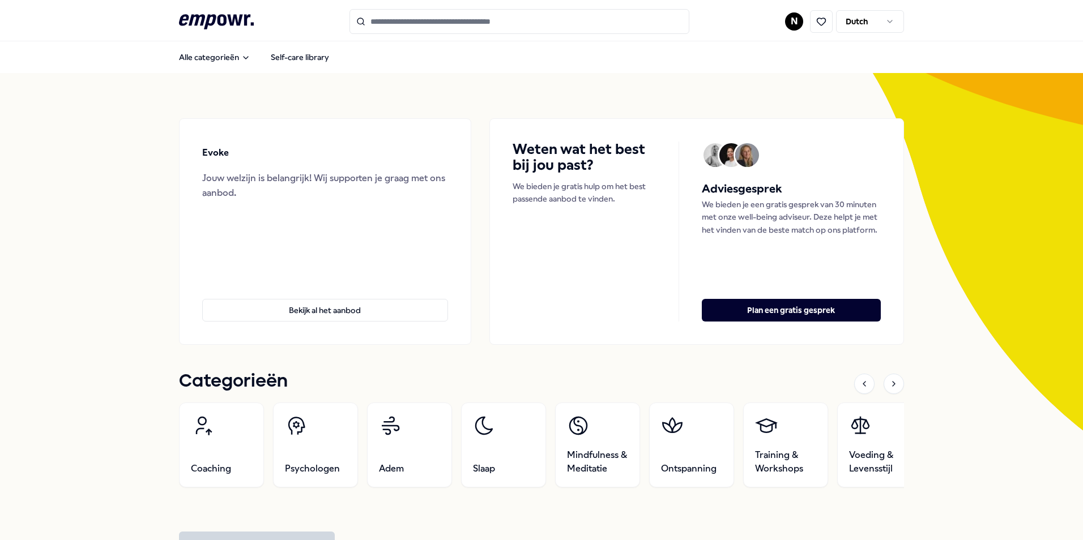 The width and height of the screenshot is (1083, 540). Describe the element at coordinates (316, 445) in the screenshot. I see `a: Psychologen` at that location.